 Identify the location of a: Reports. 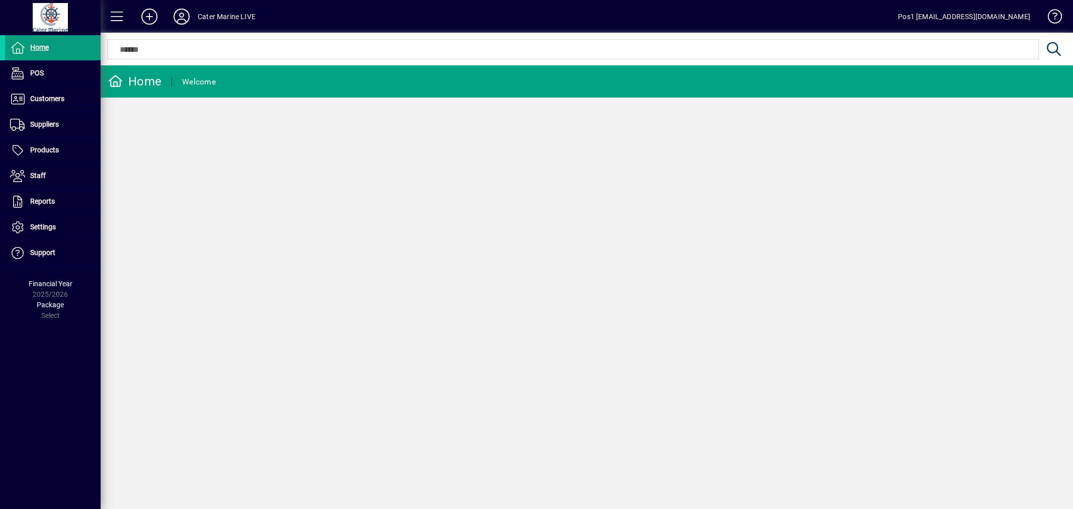
(53, 202).